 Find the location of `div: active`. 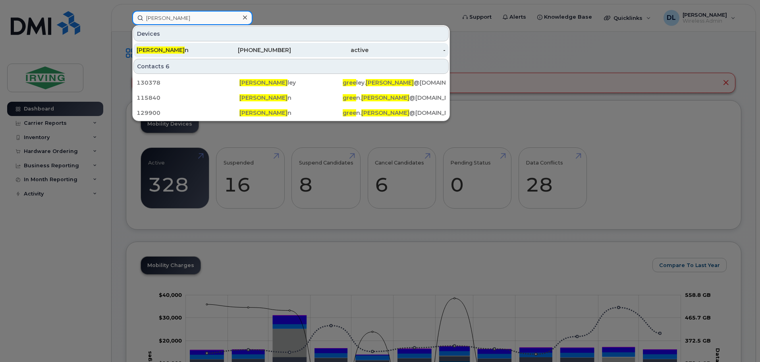

div: active is located at coordinates (330, 50).